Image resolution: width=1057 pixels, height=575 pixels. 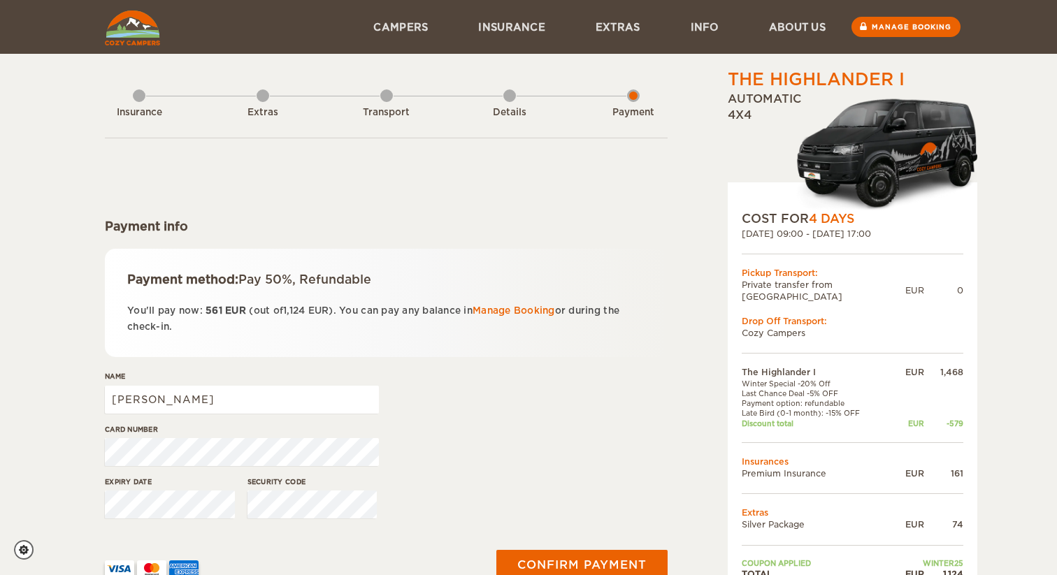 I want to click on td: Premium Insurance, so click(x=816, y=473).